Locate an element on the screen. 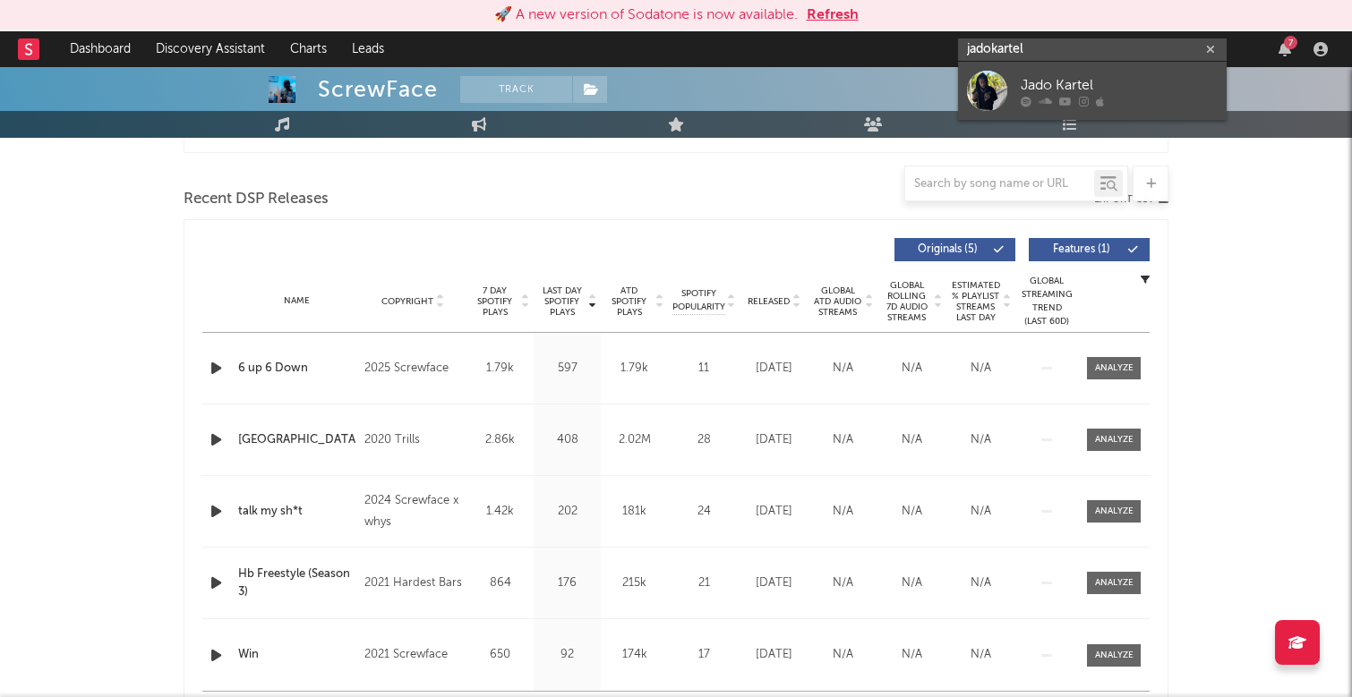 This screenshot has height=697, width=1352. div: talk my sh*t is located at coordinates (296, 512).